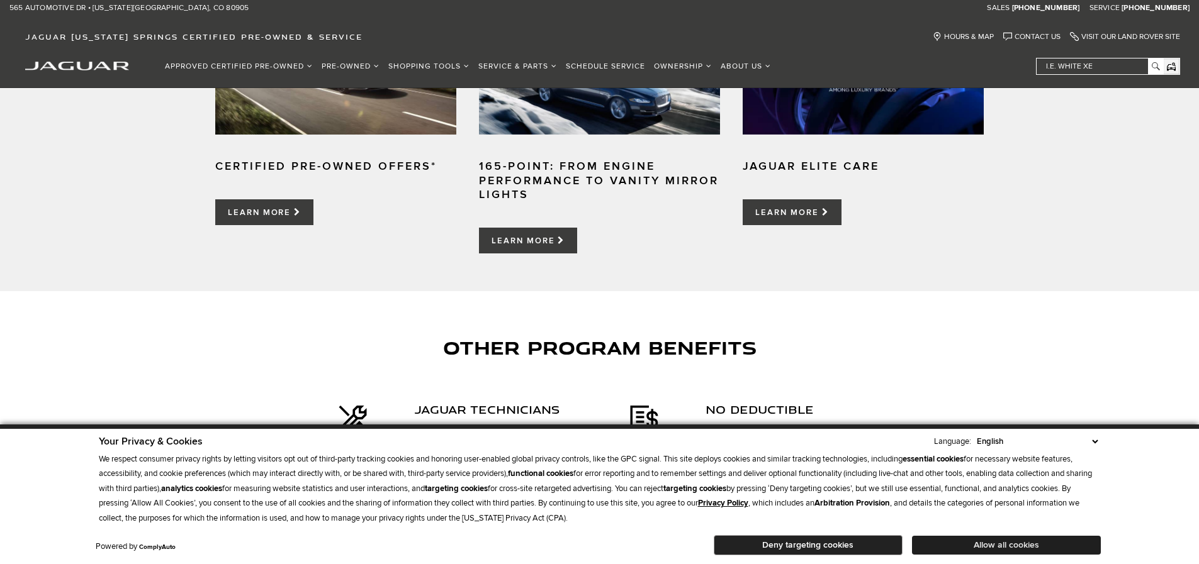  What do you see at coordinates (335, 167) in the screenshot?
I see `h4: Certified Pre-Owned Offers*` at bounding box center [335, 167].